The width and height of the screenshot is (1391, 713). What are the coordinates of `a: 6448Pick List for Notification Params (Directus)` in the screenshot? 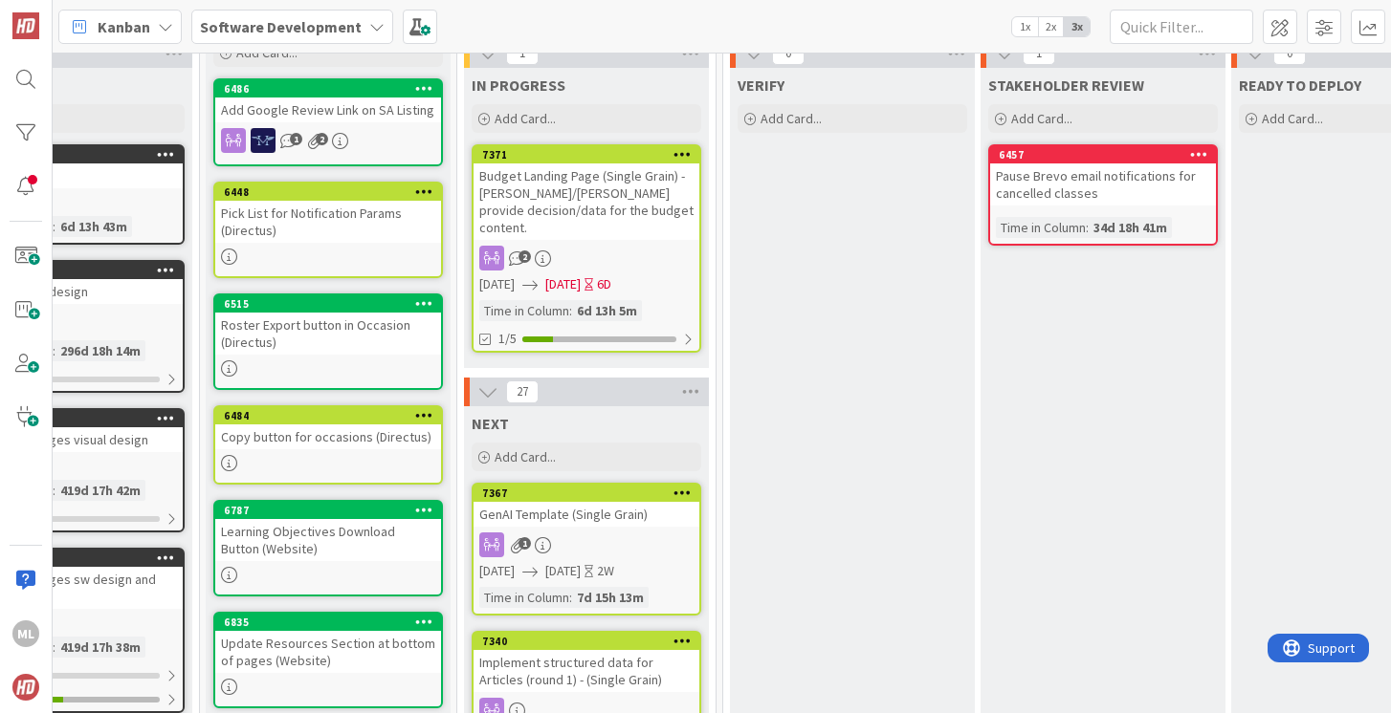 It's located at (328, 230).